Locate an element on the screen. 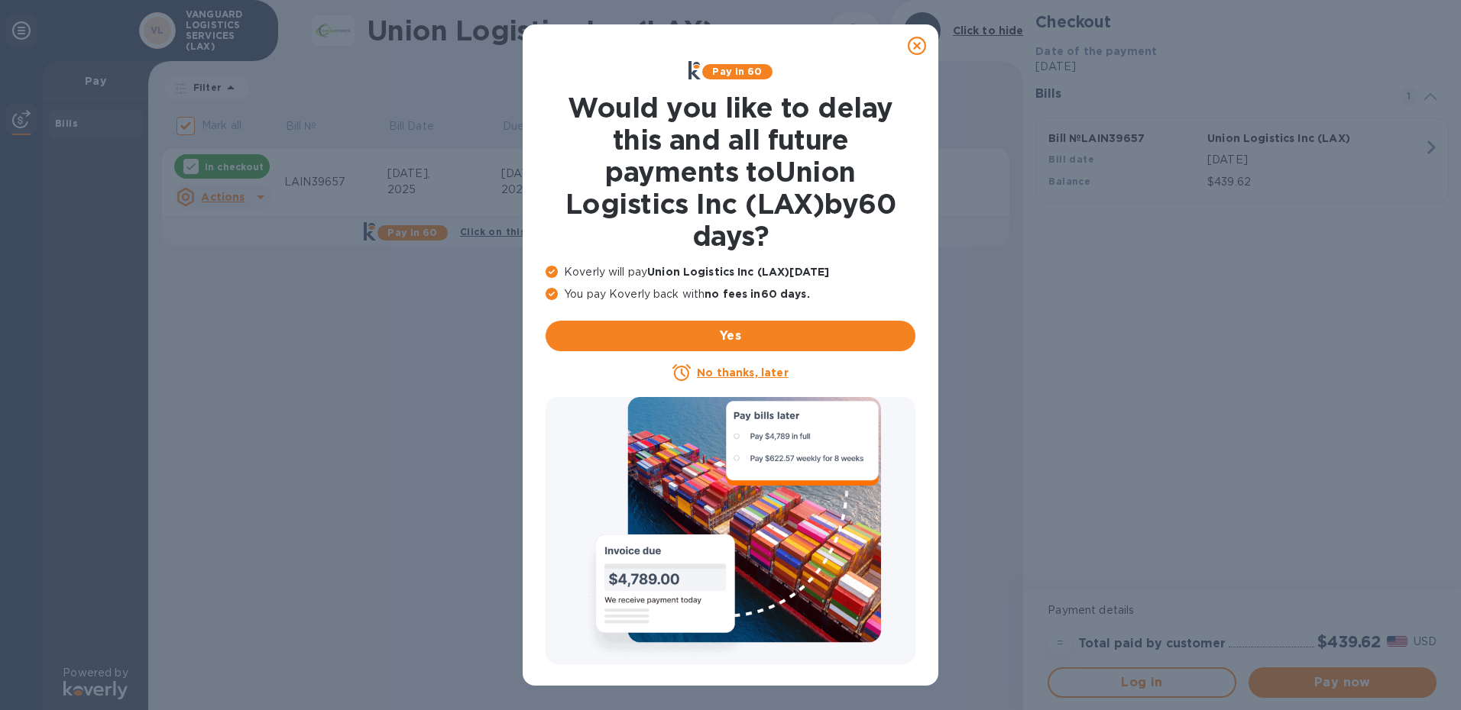  b: Pay in 60 is located at coordinates (736, 71).